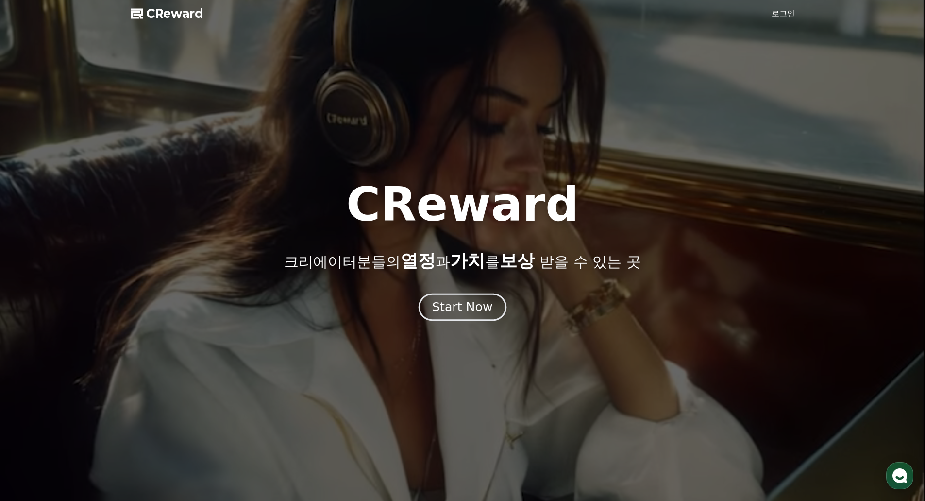 Image resolution: width=925 pixels, height=501 pixels. I want to click on span: CReward, so click(175, 14).